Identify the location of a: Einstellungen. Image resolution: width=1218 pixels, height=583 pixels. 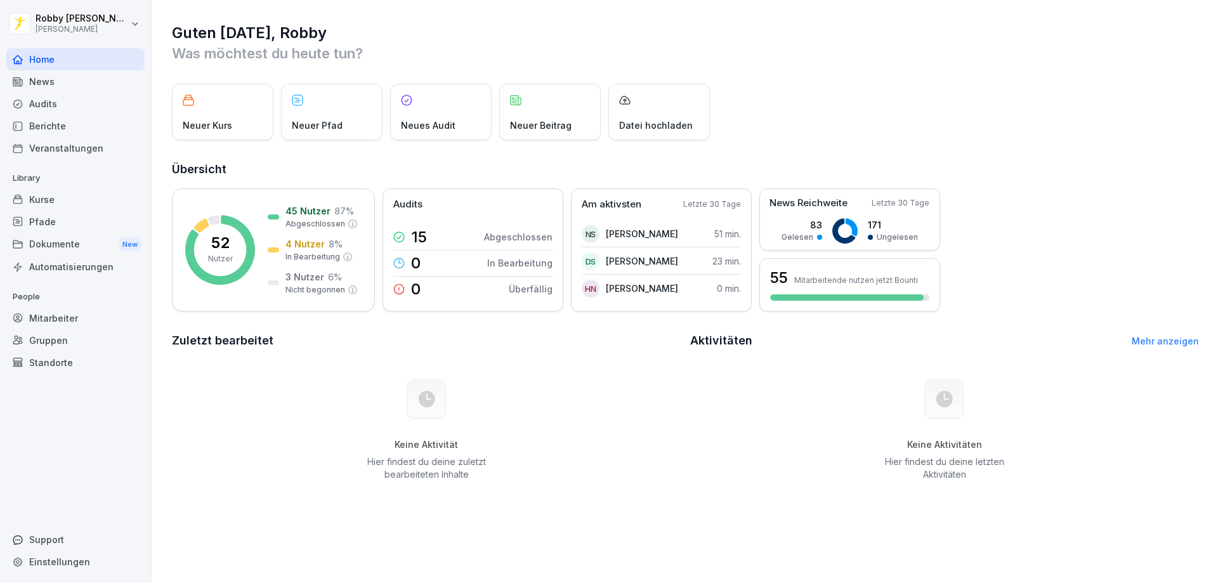
(75, 561).